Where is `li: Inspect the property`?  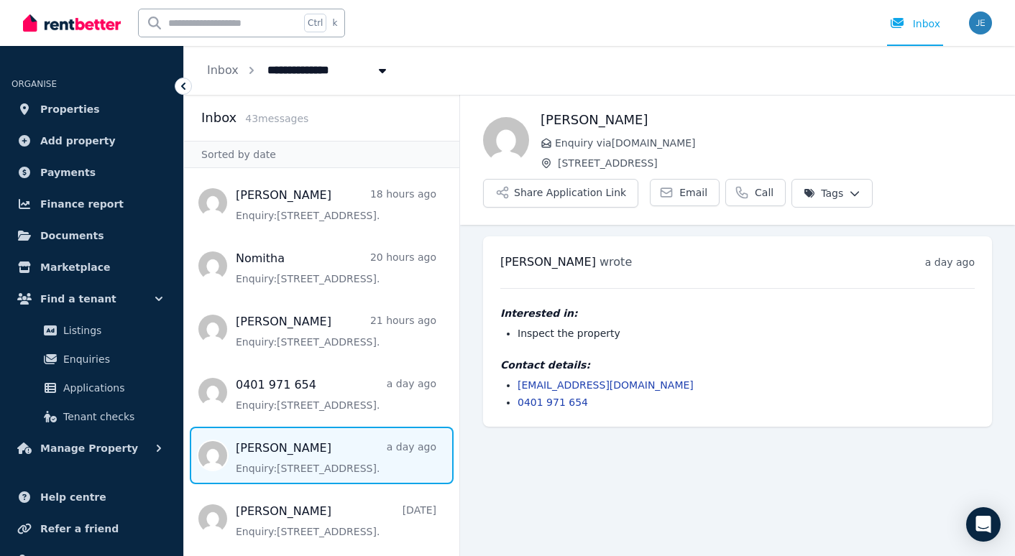 li: Inspect the property is located at coordinates (746, 333).